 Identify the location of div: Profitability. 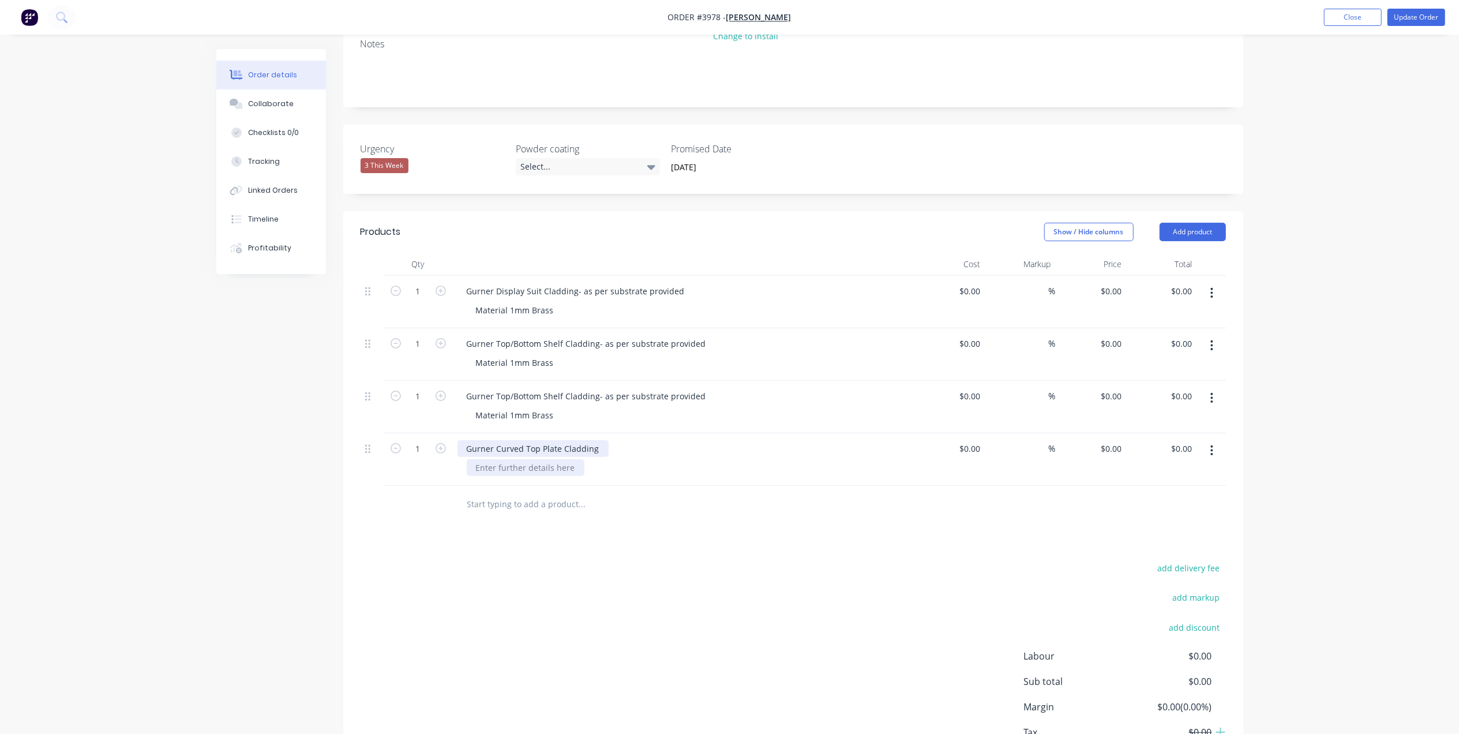
(269, 248).